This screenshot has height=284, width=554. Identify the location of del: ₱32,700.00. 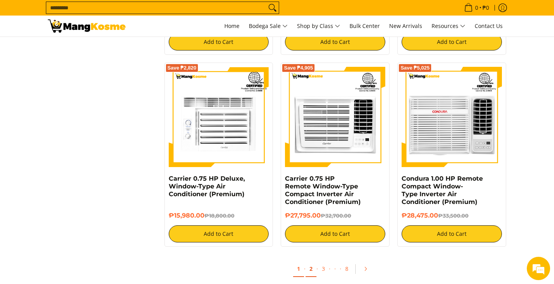
(336, 216).